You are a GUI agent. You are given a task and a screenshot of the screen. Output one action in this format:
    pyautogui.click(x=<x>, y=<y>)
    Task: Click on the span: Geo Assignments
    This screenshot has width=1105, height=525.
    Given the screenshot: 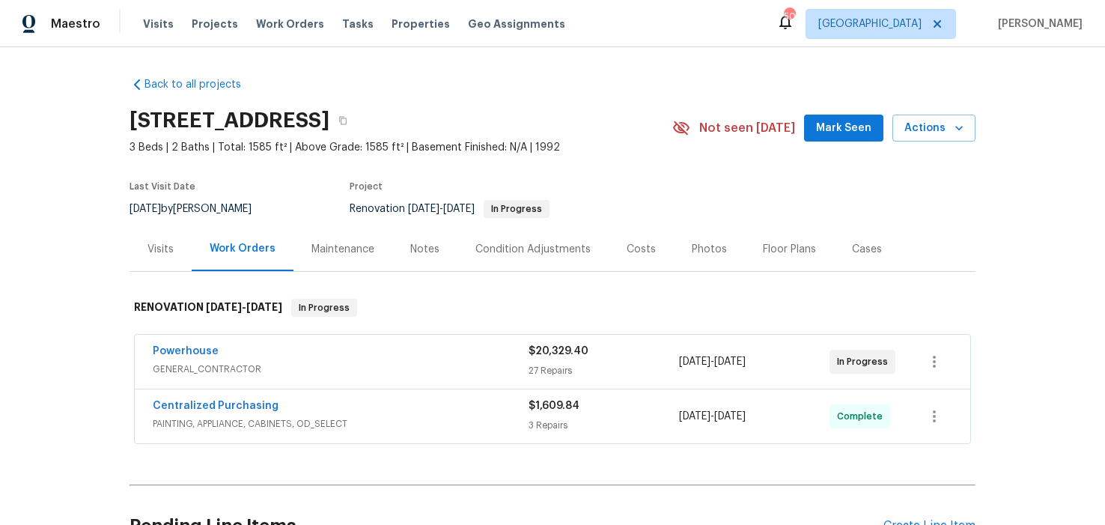 What is the action you would take?
    pyautogui.click(x=516, y=24)
    